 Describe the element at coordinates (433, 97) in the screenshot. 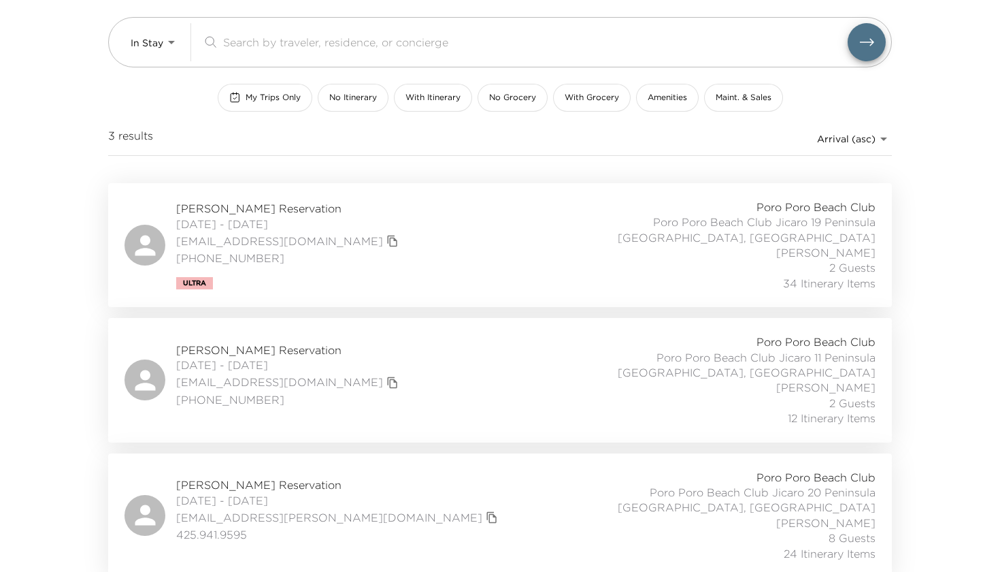

I see `button: With Itinerary` at that location.